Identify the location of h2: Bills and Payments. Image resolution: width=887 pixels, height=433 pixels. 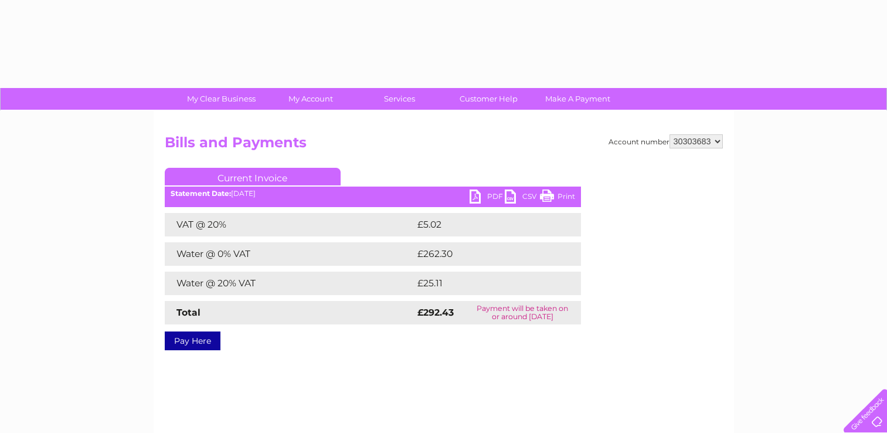
(444, 145).